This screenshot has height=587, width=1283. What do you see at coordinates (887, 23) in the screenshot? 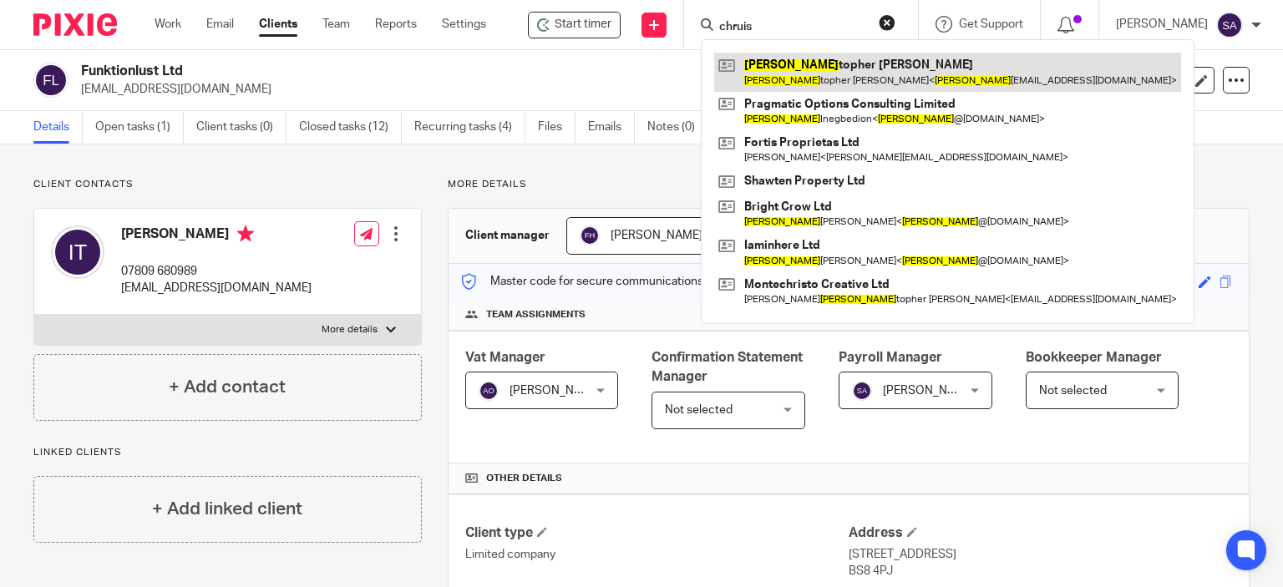
I see `button: Clear` at bounding box center [887, 23].